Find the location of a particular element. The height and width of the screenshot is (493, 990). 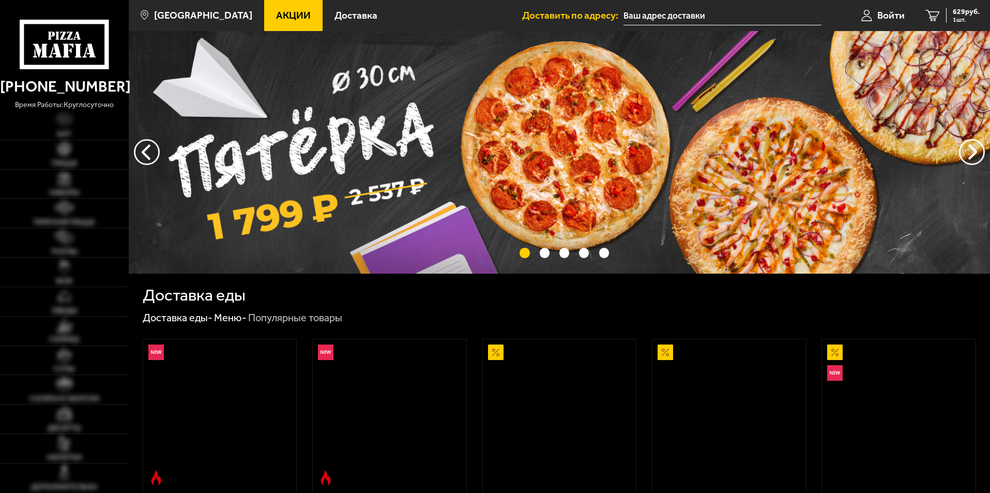

span: 1 шт. is located at coordinates (966, 20).